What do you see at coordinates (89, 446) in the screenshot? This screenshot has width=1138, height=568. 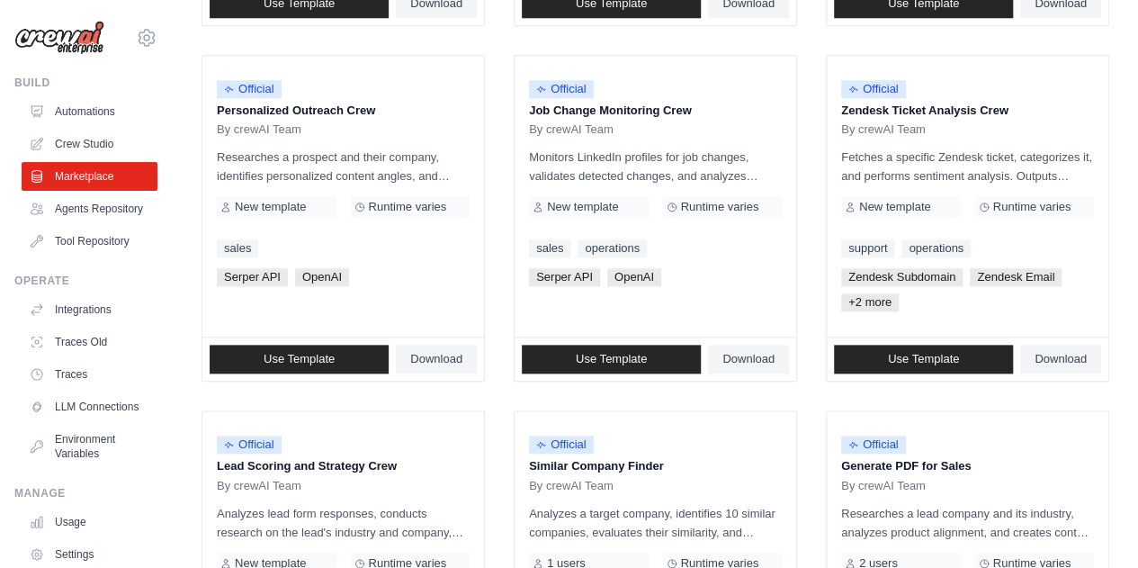 I see `a: Environment Variables` at bounding box center [89, 446].